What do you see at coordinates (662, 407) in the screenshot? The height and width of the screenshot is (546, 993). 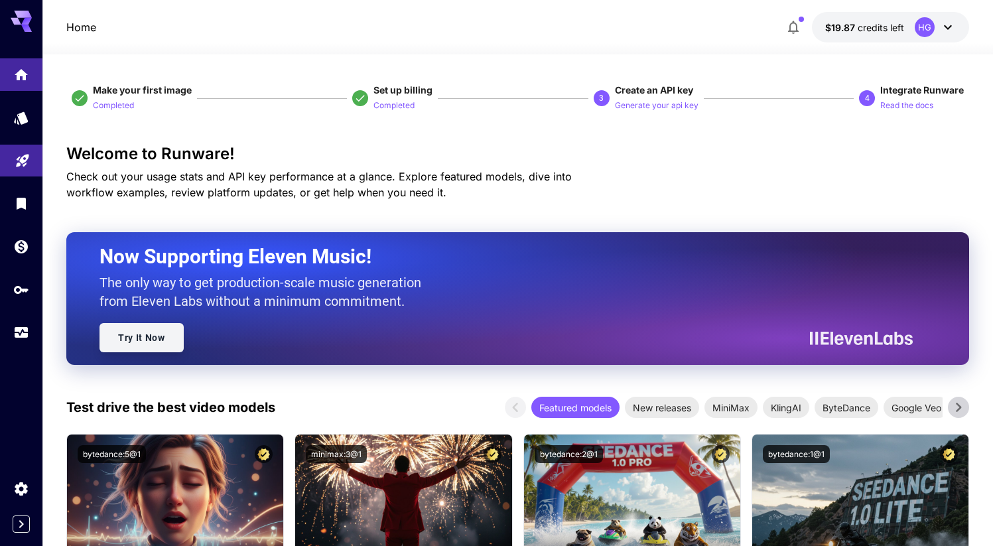 I see `div: New releases` at bounding box center [662, 407].